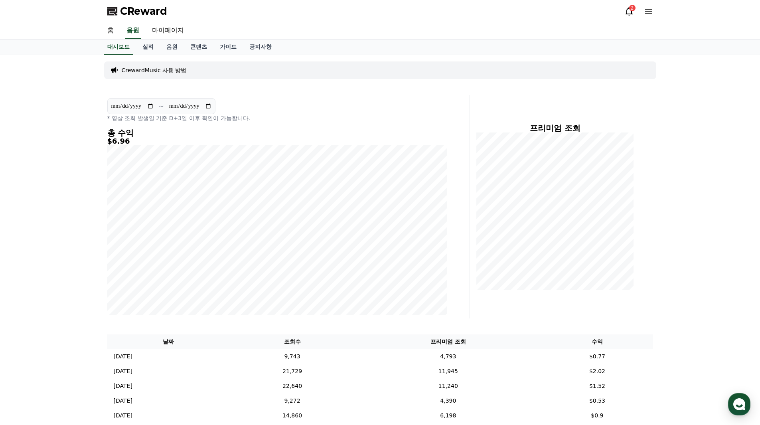  I want to click on td: 11,240, so click(448, 386).